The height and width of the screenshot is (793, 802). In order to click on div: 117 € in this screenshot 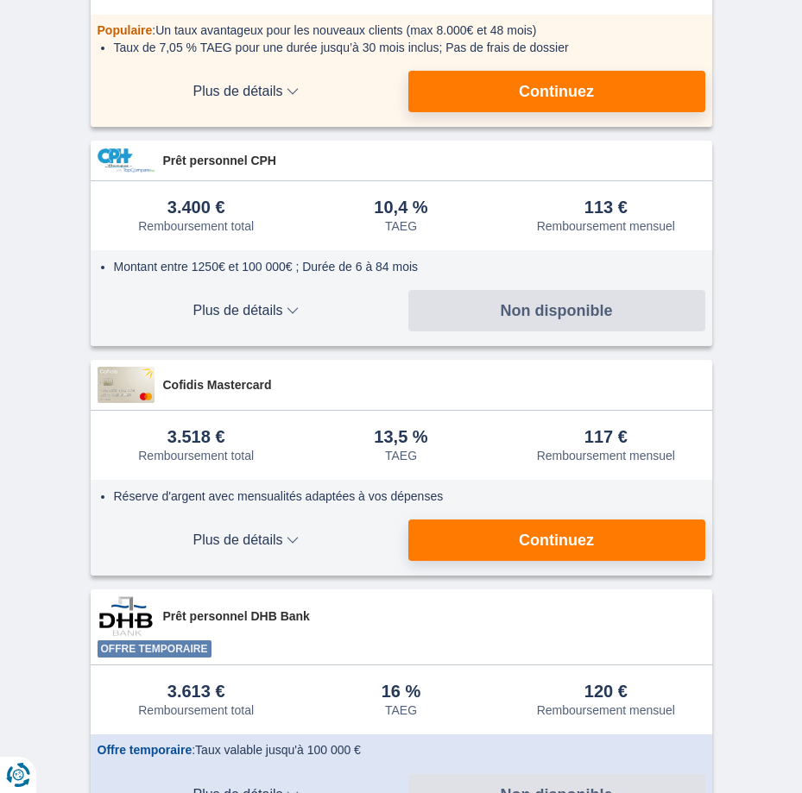, I will do `click(606, 438)`.